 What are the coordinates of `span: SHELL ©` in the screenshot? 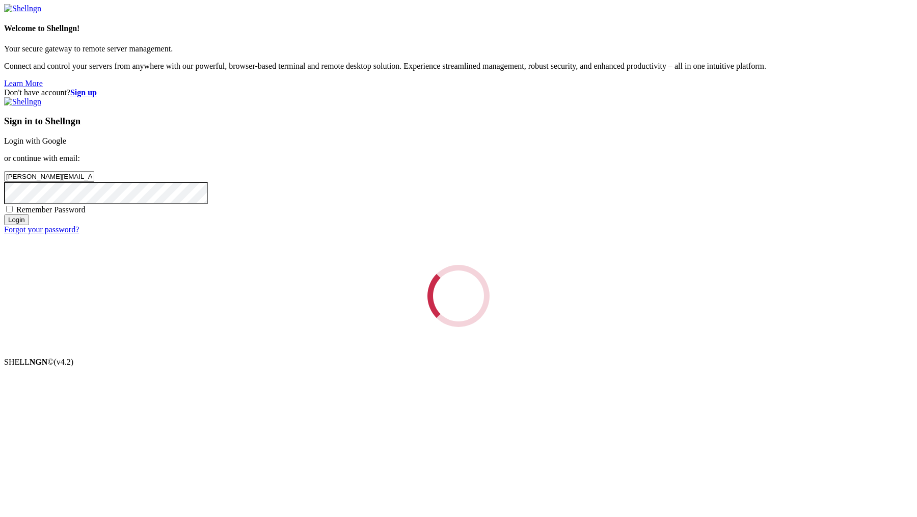 It's located at (39, 362).